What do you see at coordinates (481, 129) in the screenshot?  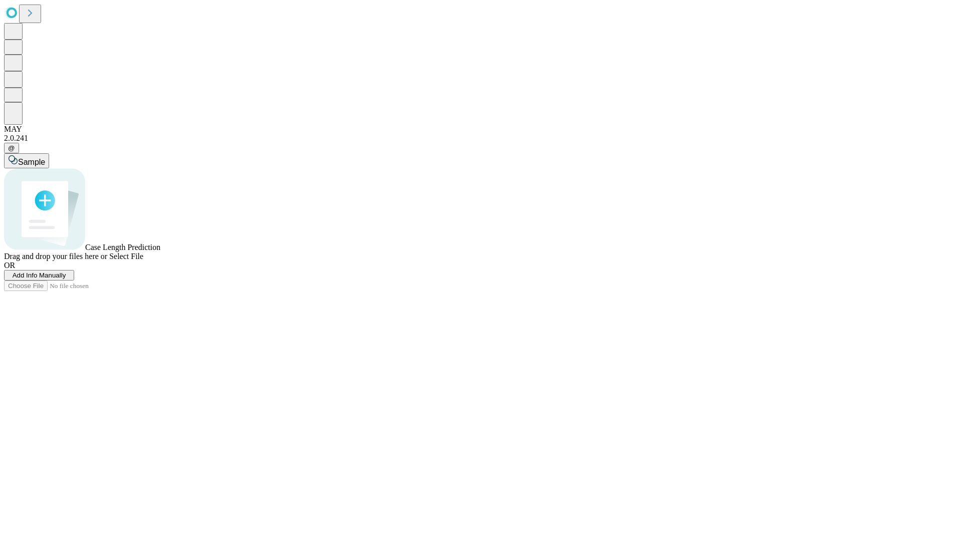 I see `div: MAY` at bounding box center [481, 129].